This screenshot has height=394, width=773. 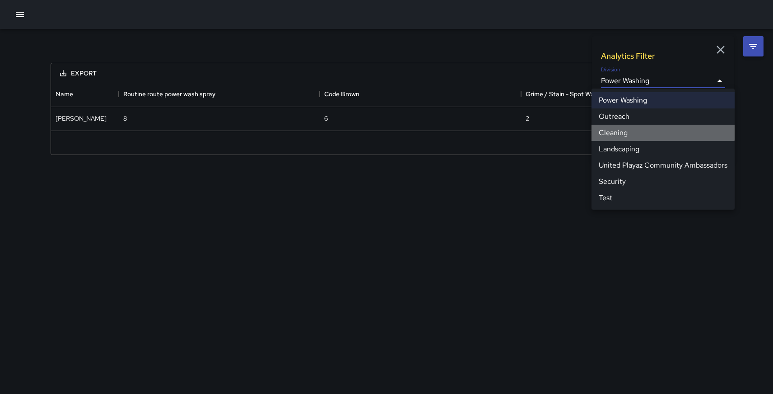 I want to click on li: United Playaz Community Ambassadors, so click(x=663, y=165).